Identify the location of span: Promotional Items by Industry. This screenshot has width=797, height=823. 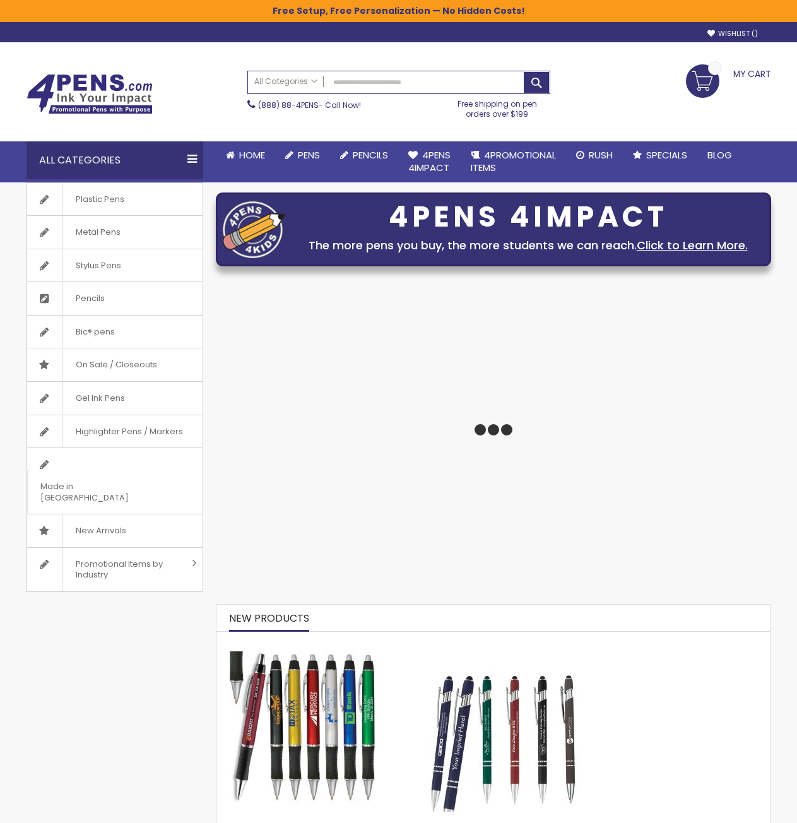
(125, 569).